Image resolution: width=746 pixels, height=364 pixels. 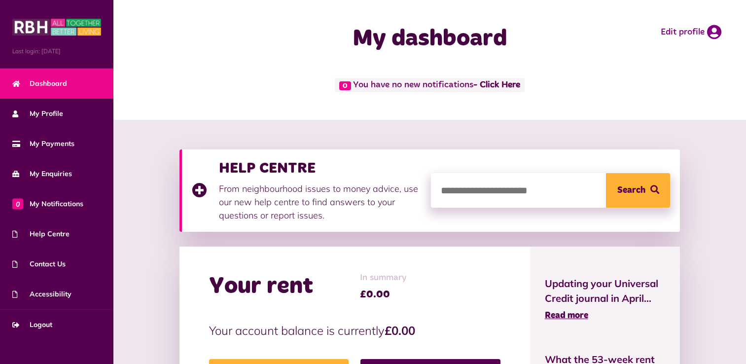 I want to click on p: From neighbourhood issues to money advice, use our new help centre to find answers to your questi..., so click(x=320, y=202).